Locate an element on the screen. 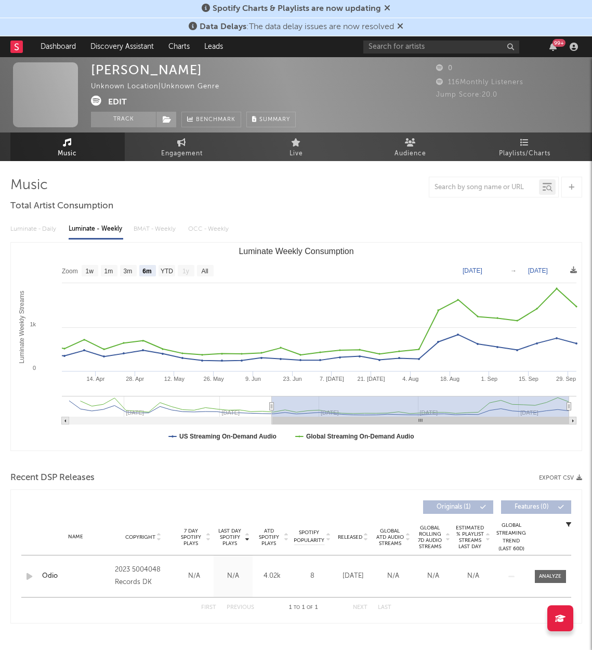 This screenshot has height=650, width=592. span: to is located at coordinates (297, 608).